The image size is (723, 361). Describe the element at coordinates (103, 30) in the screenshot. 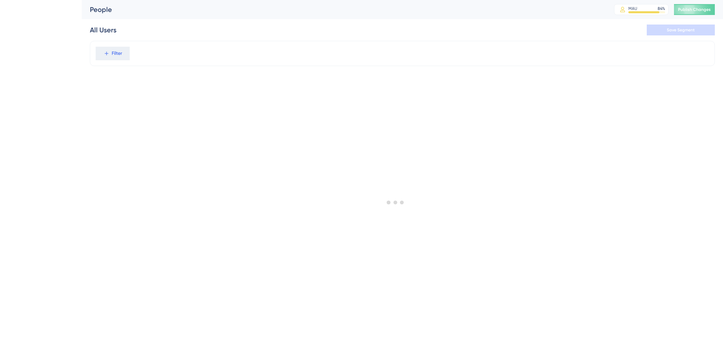

I see `div: All Users` at that location.